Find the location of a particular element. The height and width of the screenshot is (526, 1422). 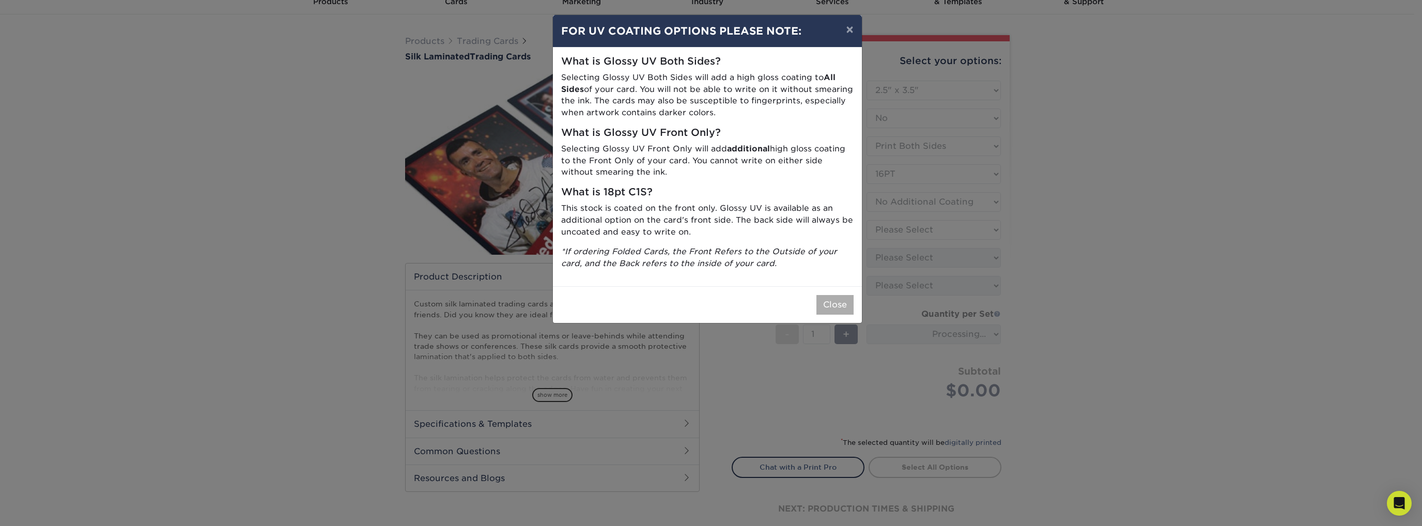

h4: FOR UV COATING OPTIONS PLEASE NOTE: is located at coordinates (708, 31).